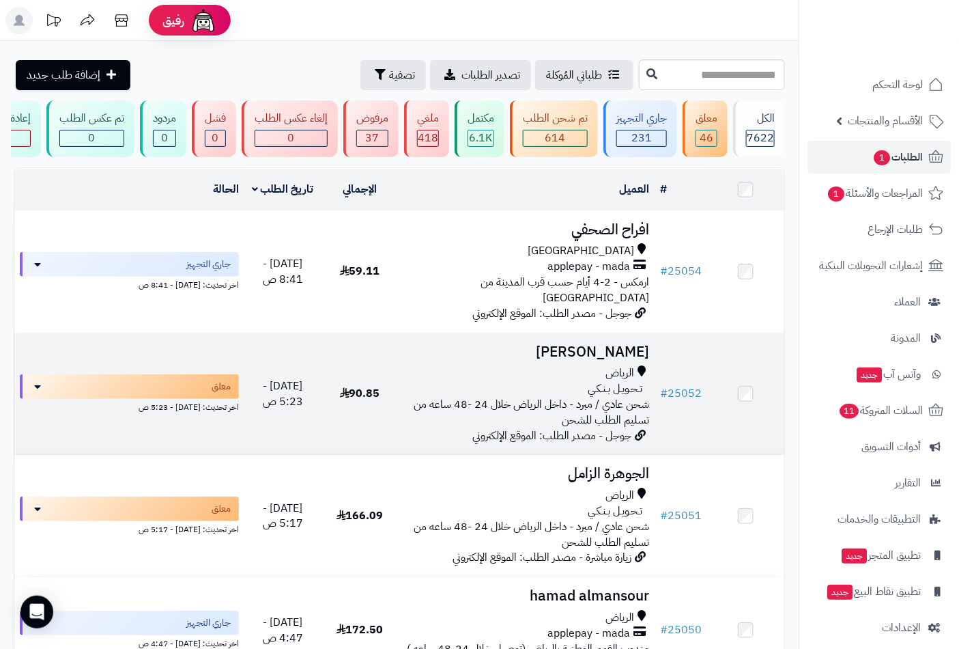 Image resolution: width=959 pixels, height=649 pixels. What do you see at coordinates (879, 591) in the screenshot?
I see `a: تطبيق نقاط البيعجديد` at bounding box center [879, 591].